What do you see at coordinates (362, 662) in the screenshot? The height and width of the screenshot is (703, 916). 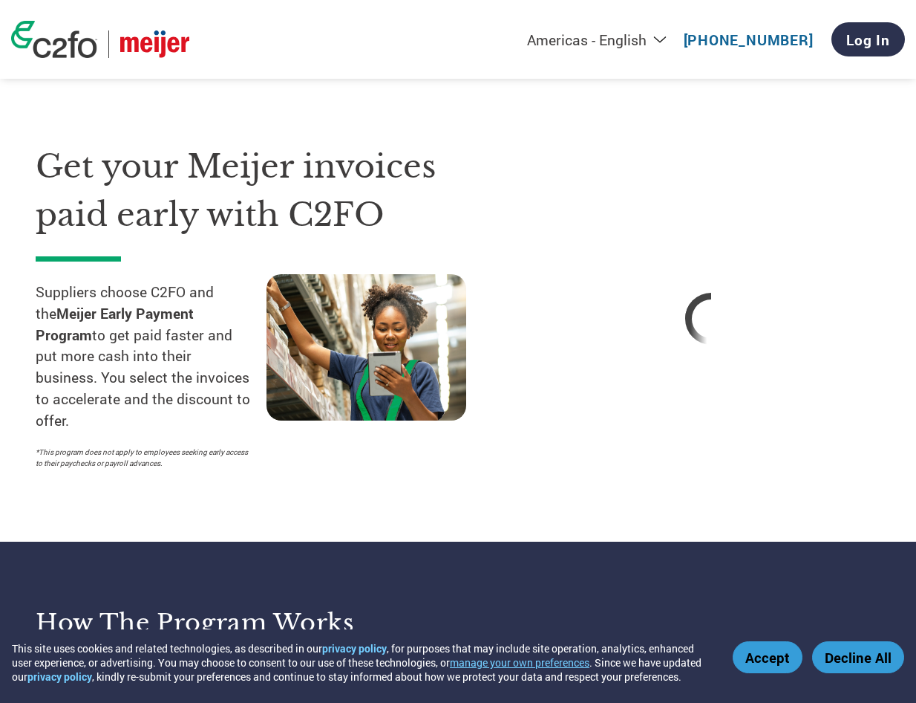 I see `div: This site uses cookies and related technologies, as described in our , for purposes that may incl...` at bounding box center [362, 662].